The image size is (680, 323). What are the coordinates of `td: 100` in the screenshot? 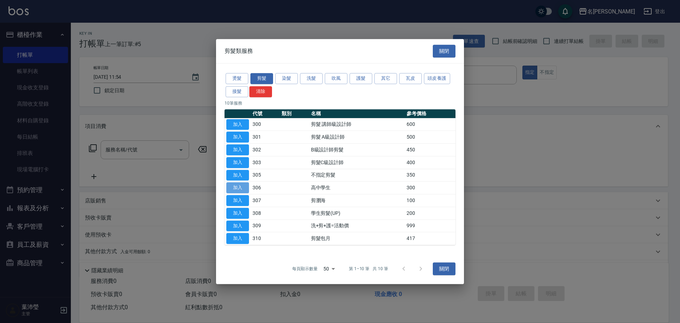 It's located at (430, 200).